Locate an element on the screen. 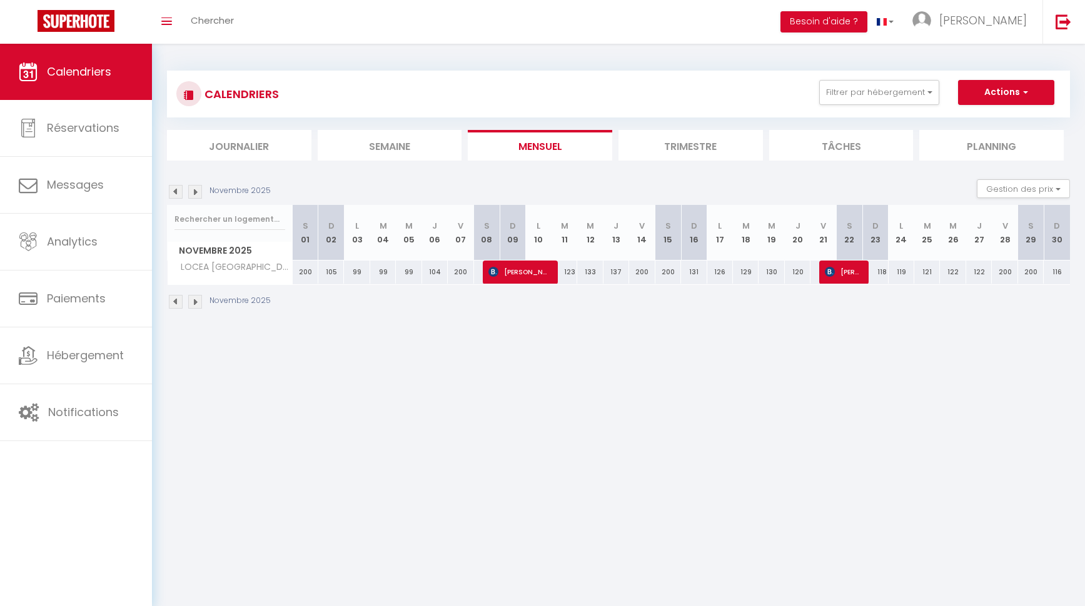  li: Journalier is located at coordinates (239, 145).